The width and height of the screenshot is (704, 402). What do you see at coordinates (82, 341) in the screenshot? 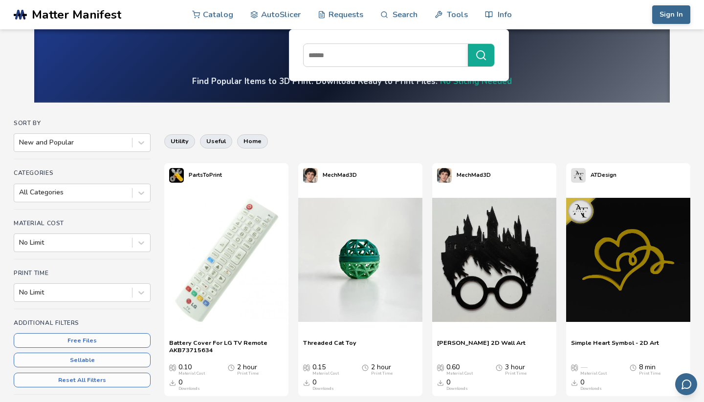
I see `button: Free Files` at bounding box center [82, 341].